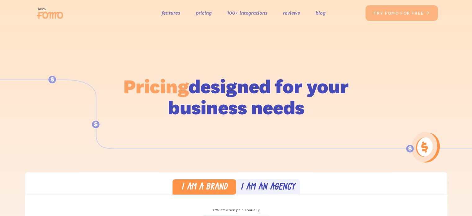 The image size is (472, 216). Describe the element at coordinates (268, 187) in the screenshot. I see `div: I am an agency` at that location.